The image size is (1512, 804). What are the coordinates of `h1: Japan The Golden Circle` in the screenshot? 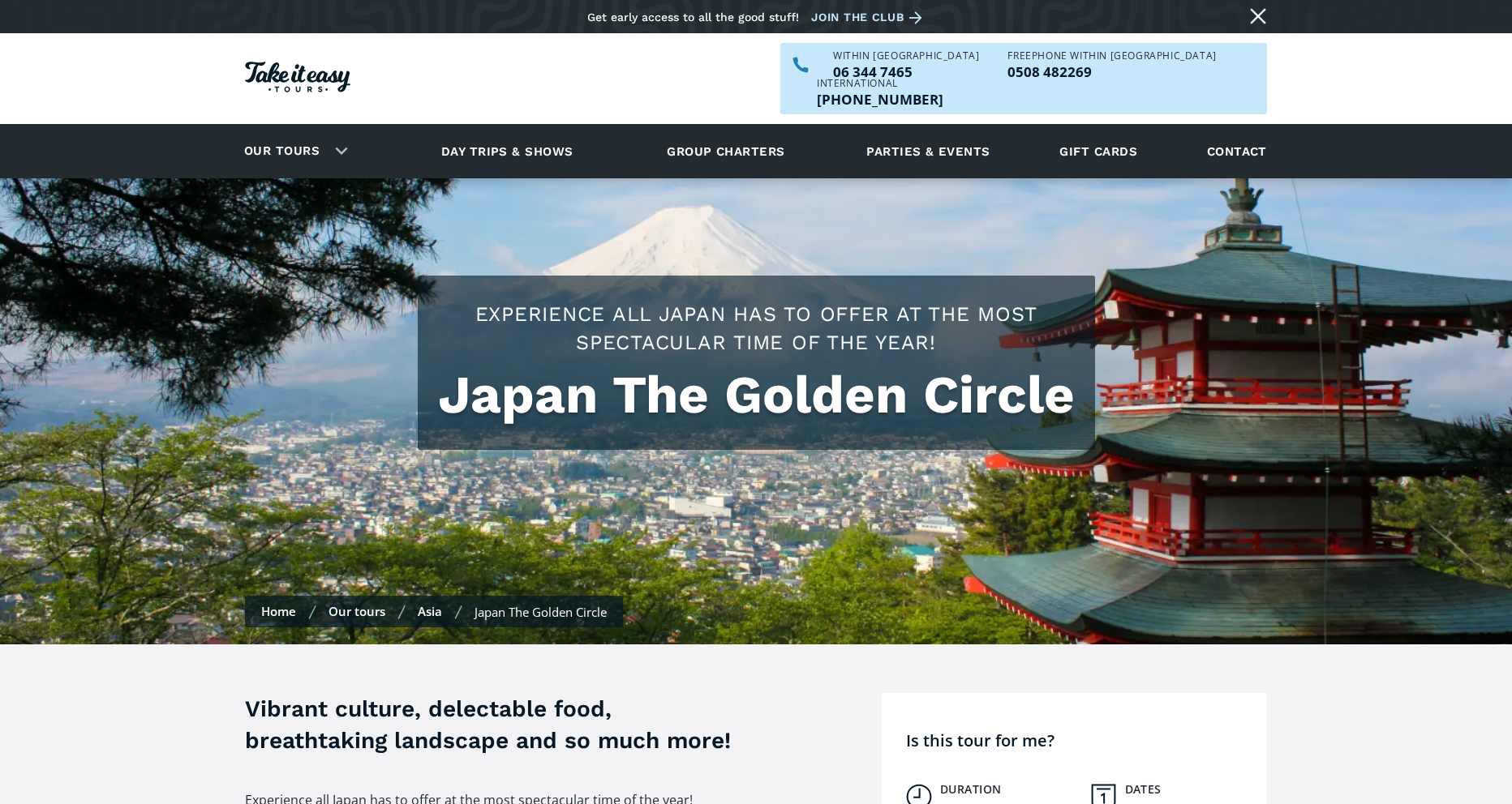 It's located at (756, 395).